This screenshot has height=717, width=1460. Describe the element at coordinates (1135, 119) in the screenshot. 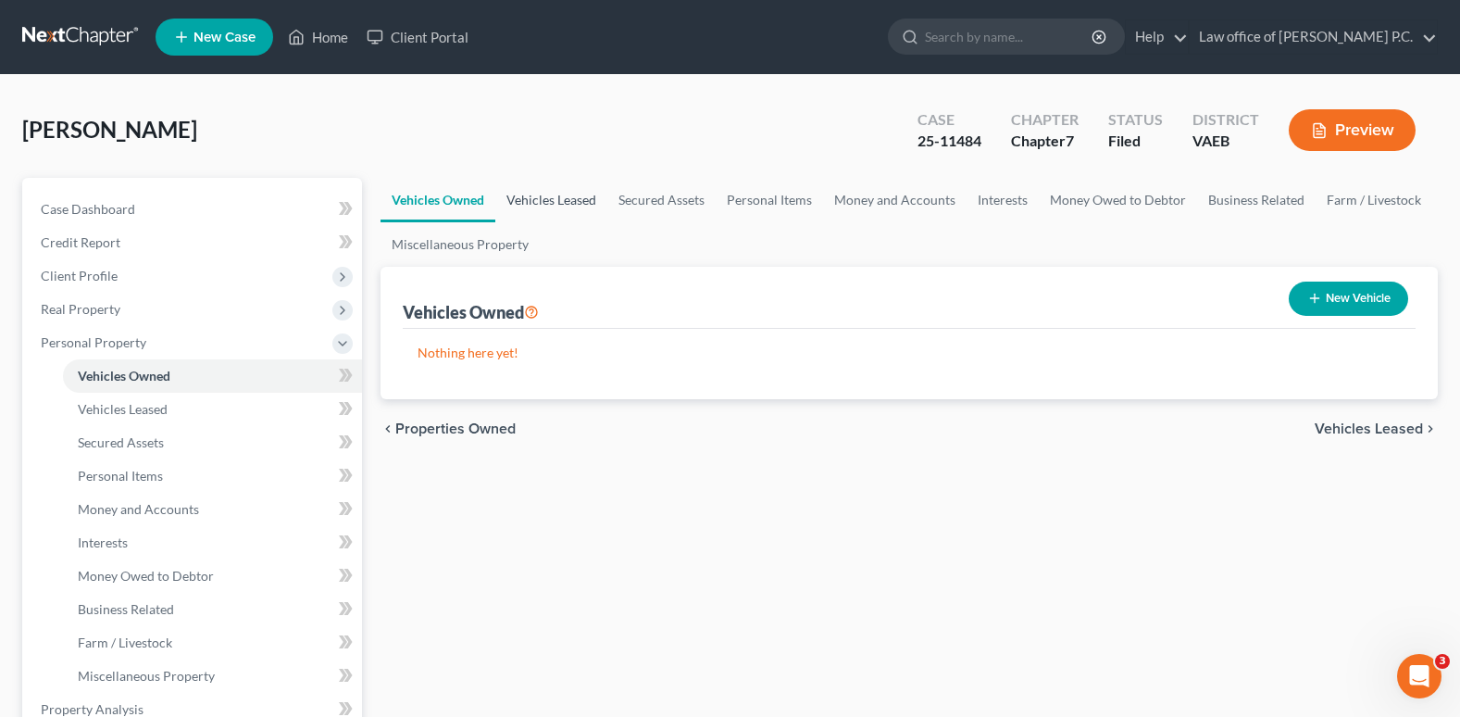

I see `div: Status` at that location.